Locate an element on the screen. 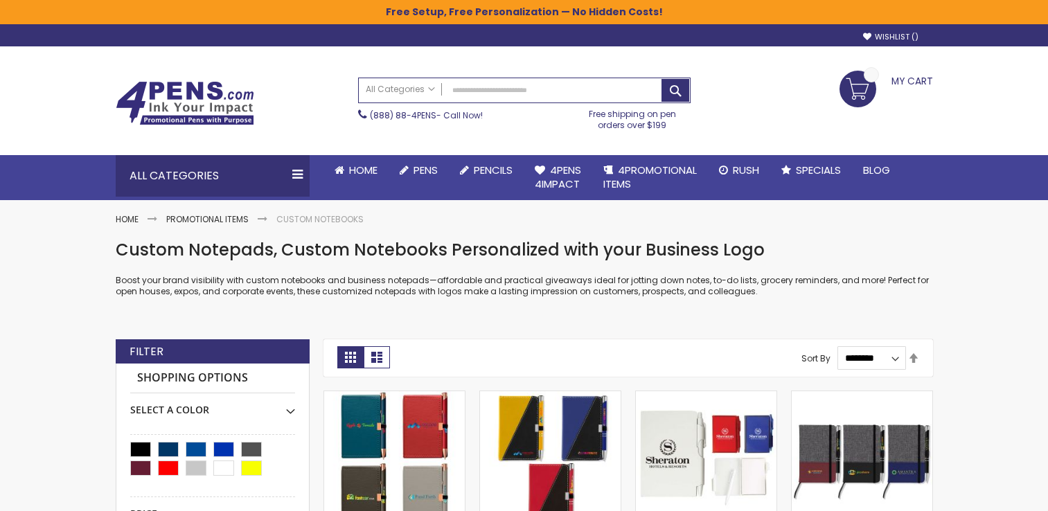 This screenshot has height=511, width=1048. span: 4PROMOTIONAL ITEMS is located at coordinates (650, 177).